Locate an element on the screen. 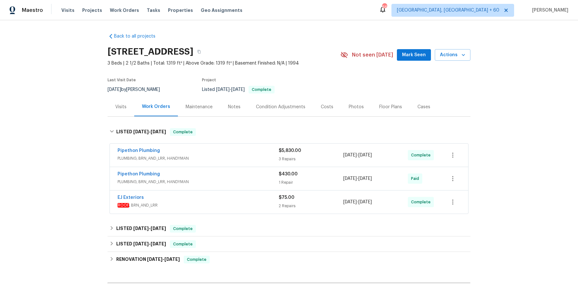 The width and height of the screenshot is (578, 292). span: 3 Beds | 2 1/2 Baths | Total: 1319 ft² | Above Grade: 1319 ft² | Basement Finished: N/A | 1994 is located at coordinates (224, 63).